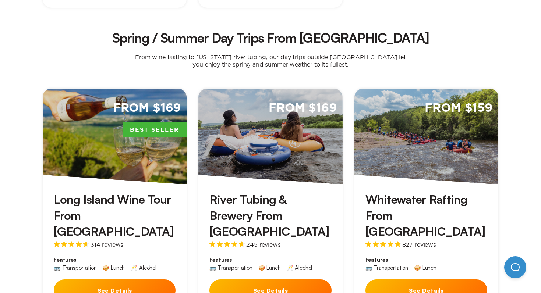 The height and width of the screenshot is (293, 541). Describe the element at coordinates (419, 245) in the screenshot. I see `span: 827 reviews` at that location.